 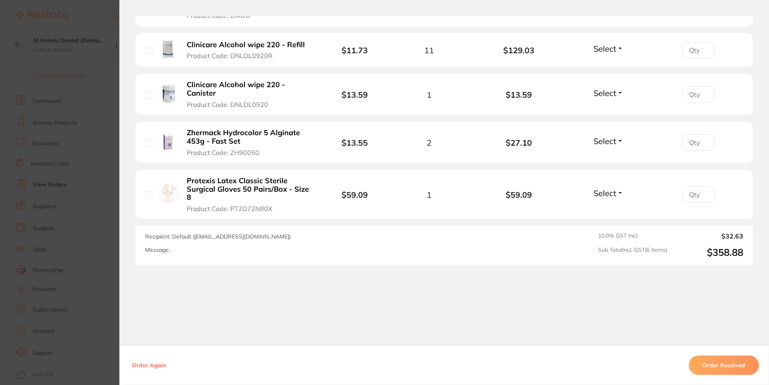 What do you see at coordinates (248, 142) in the screenshot?
I see `button: Zhermack Hydrocolor 5 Alginate 453g - Fast Set Product Code: ZH90050` at bounding box center [248, 142].